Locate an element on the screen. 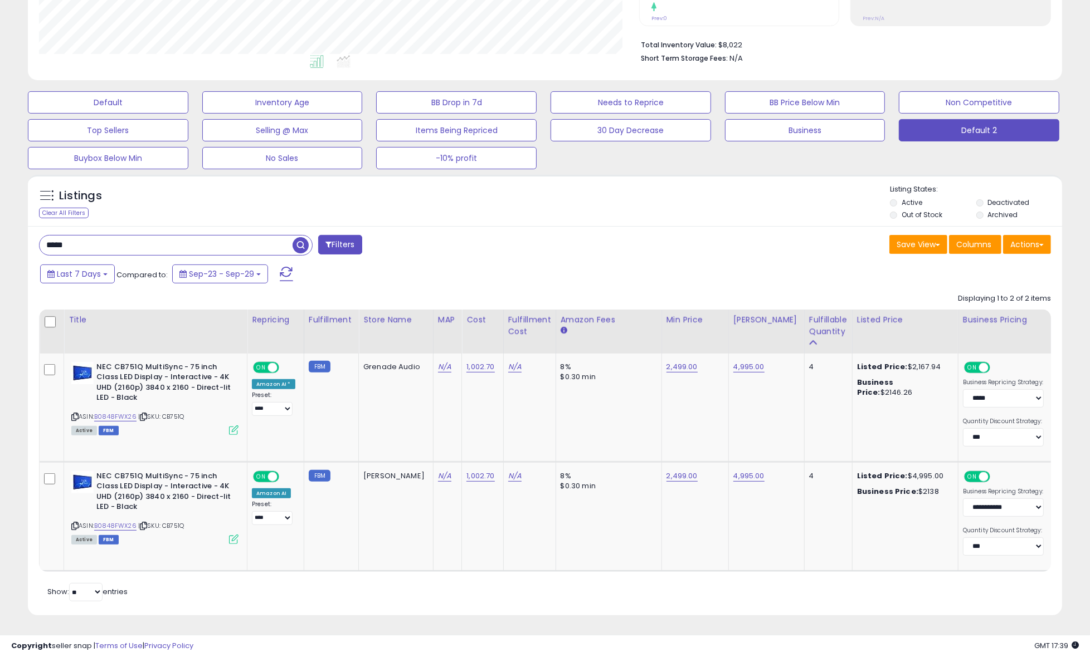  span: Columns is located at coordinates (973, 245).